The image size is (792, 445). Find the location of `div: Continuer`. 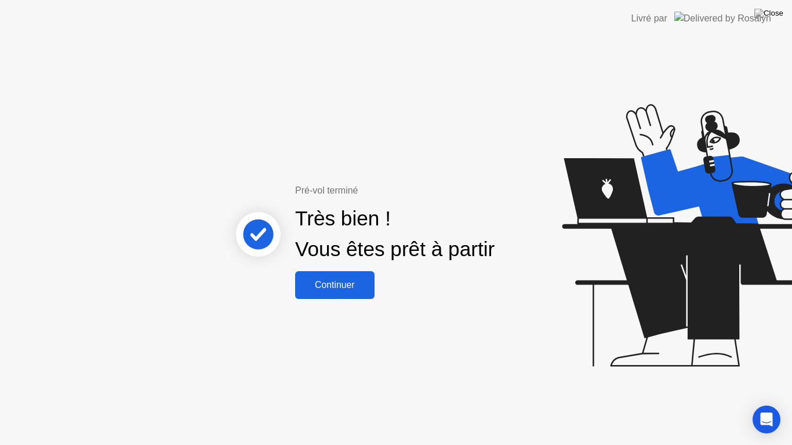

div: Continuer is located at coordinates (335, 285).